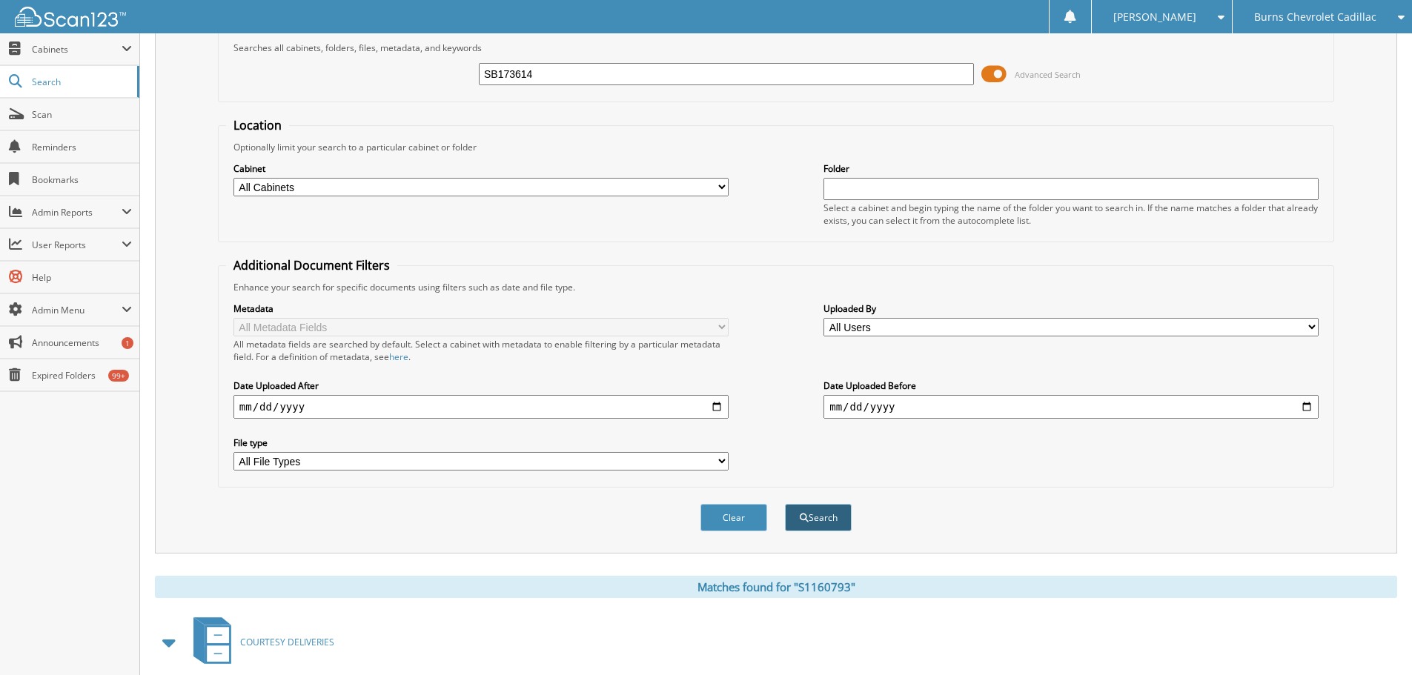 Image resolution: width=1412 pixels, height=675 pixels. Describe the element at coordinates (82, 375) in the screenshot. I see `span: Expired Folders` at that location.